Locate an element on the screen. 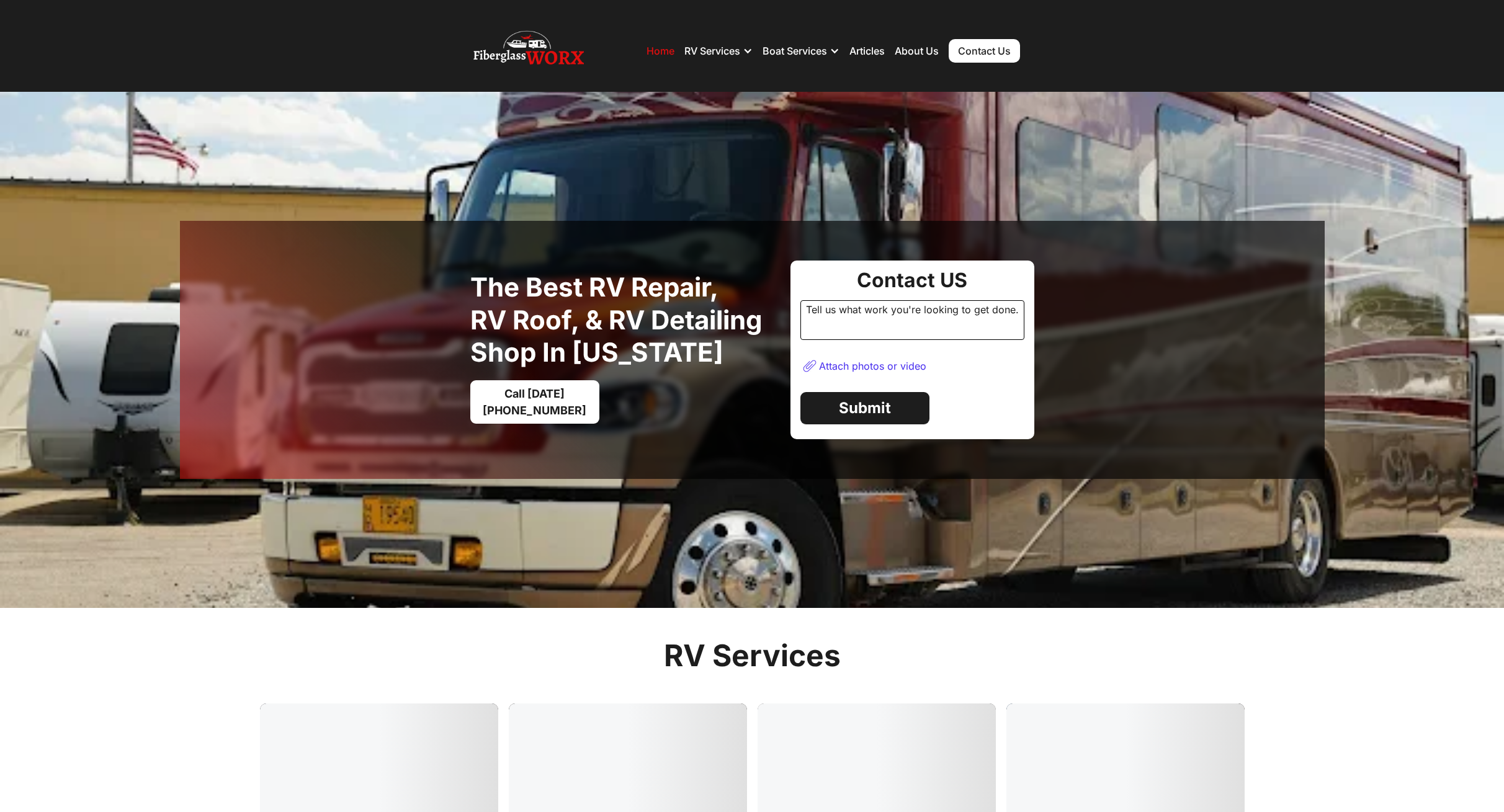 The width and height of the screenshot is (1504, 812). a: Contact Us is located at coordinates (984, 51).